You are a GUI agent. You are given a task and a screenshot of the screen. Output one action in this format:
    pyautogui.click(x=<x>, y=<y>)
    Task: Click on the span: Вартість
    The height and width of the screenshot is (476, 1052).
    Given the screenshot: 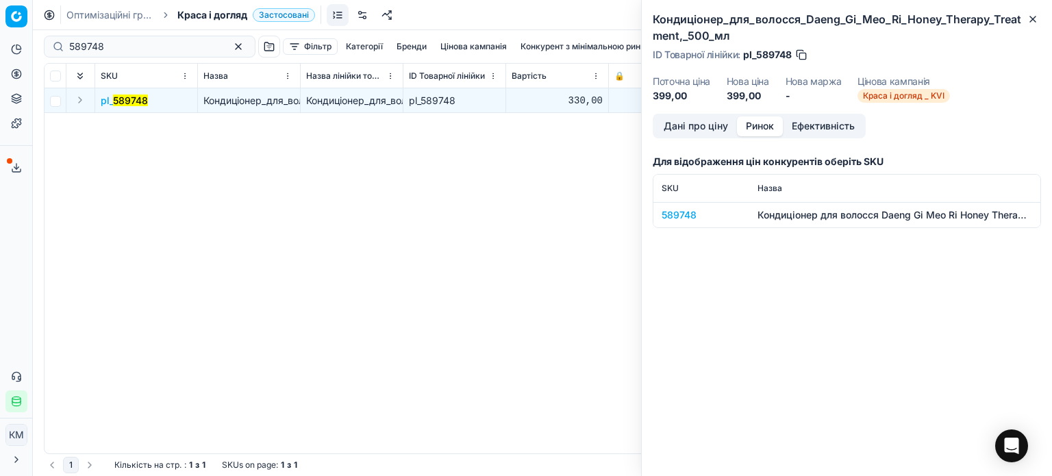 What is the action you would take?
    pyautogui.click(x=529, y=76)
    